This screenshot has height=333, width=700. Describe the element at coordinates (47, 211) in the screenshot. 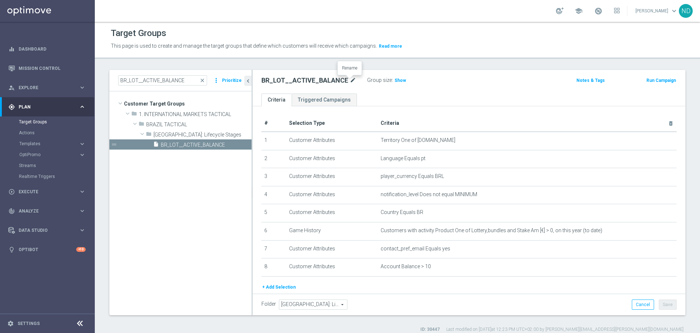

I see `button: track_changes Analyze keyboard_arrow_right` at that location.